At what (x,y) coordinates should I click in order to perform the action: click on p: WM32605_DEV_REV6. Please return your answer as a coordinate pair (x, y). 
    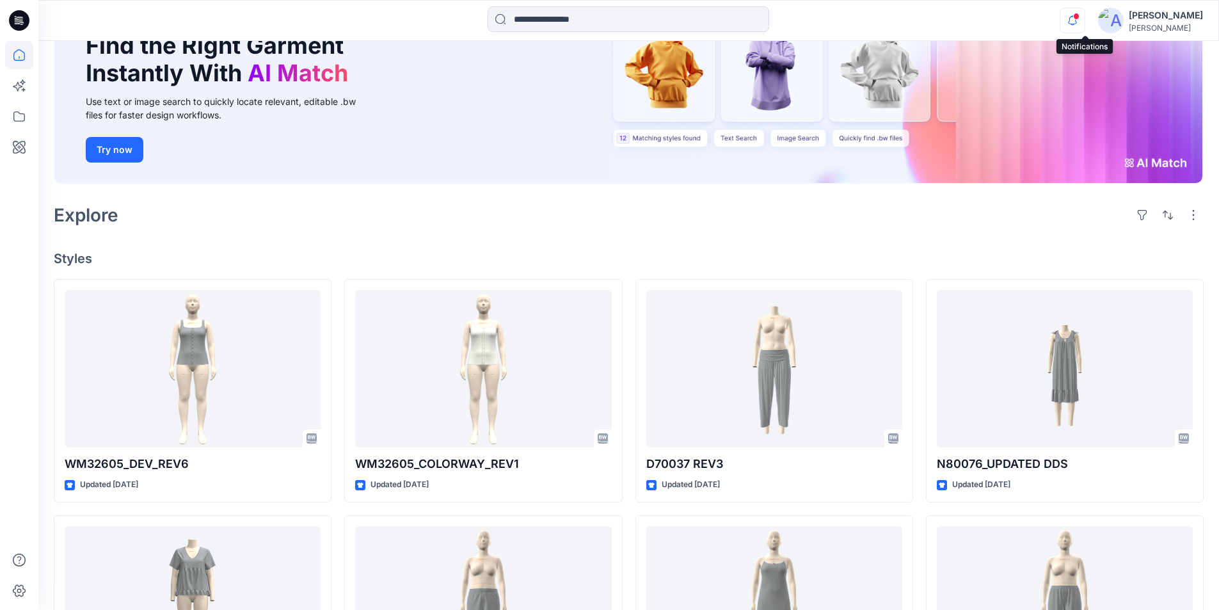
    Looking at the image, I should click on (193, 464).